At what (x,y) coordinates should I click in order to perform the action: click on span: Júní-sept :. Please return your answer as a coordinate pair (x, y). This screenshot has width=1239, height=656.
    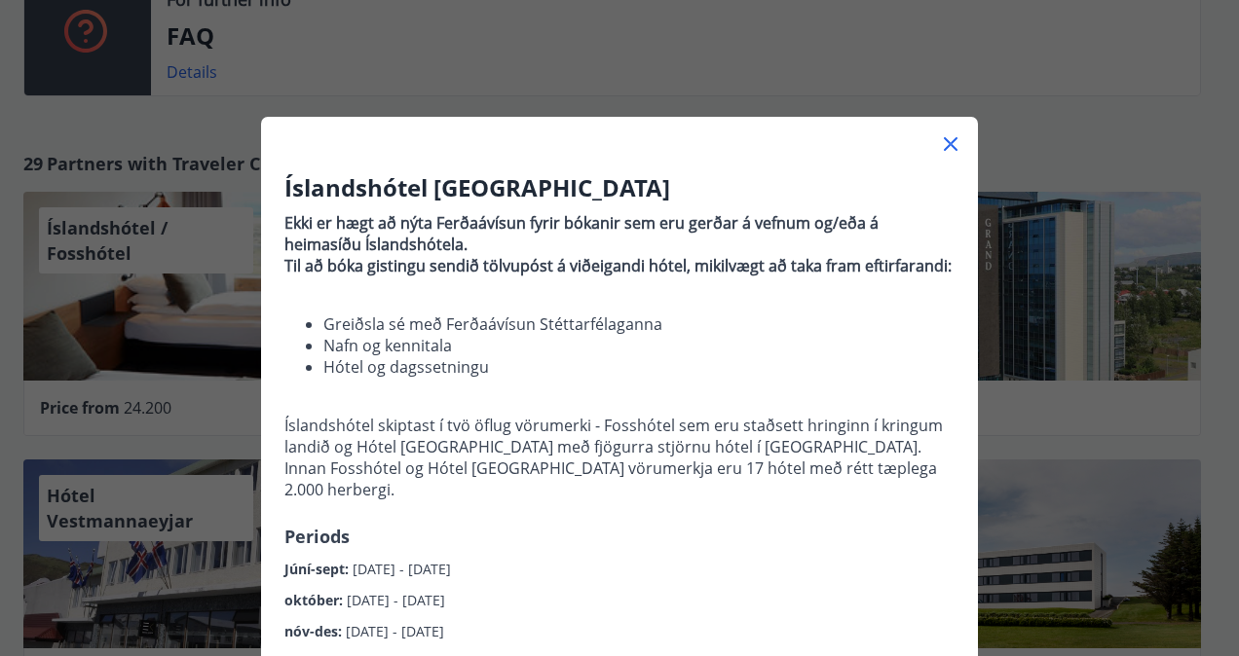
    Looking at the image, I should click on (318, 569).